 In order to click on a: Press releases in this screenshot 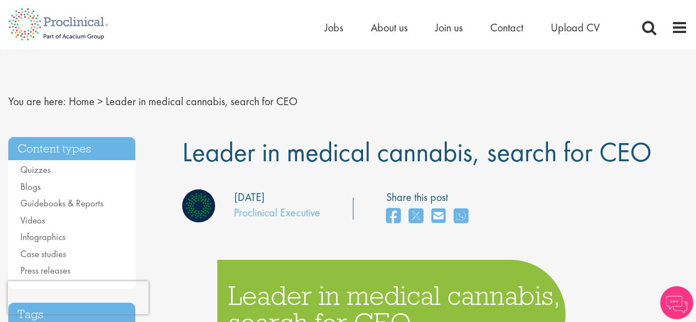, I will do `click(45, 270)`.